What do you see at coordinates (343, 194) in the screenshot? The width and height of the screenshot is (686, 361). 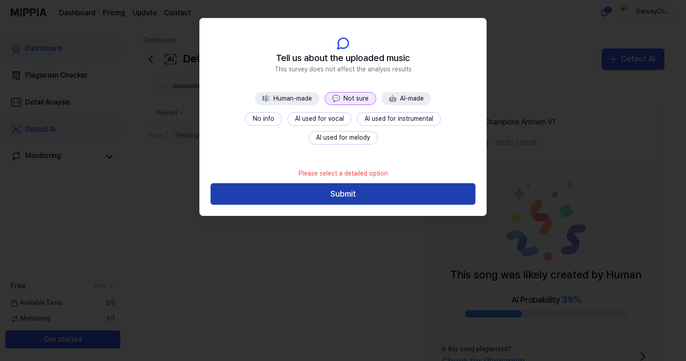 I see `button: Submit` at bounding box center [343, 194].